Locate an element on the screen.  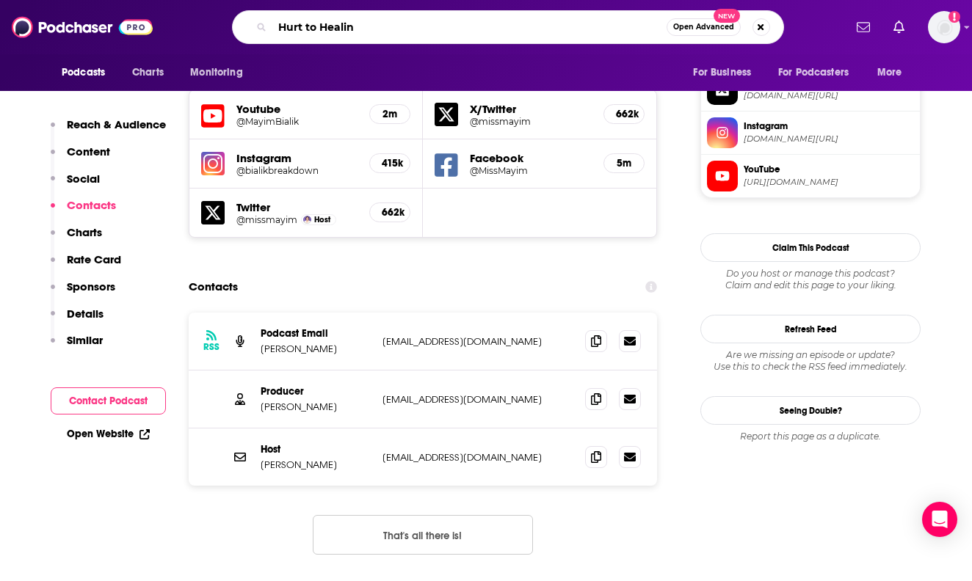
h5: X/Twitter is located at coordinates (531, 109).